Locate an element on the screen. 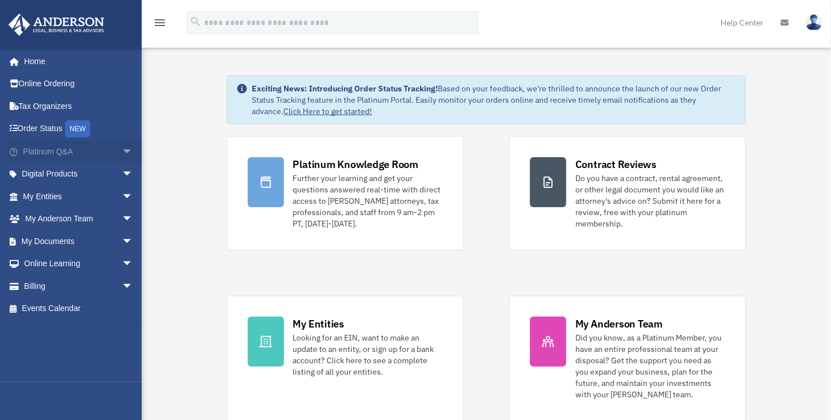 The image size is (831, 420). div: Based on your feedback, we're thrilled to announce the launch of our new Order Status Tracking fe... is located at coordinates (495, 100).